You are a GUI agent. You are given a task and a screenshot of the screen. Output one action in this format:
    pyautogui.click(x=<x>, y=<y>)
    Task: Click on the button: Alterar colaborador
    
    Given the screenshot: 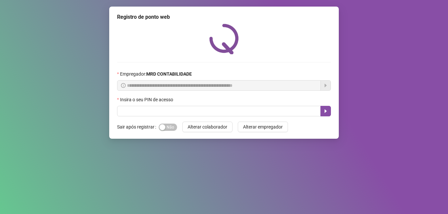 What is the action you would take?
    pyautogui.click(x=207, y=127)
    